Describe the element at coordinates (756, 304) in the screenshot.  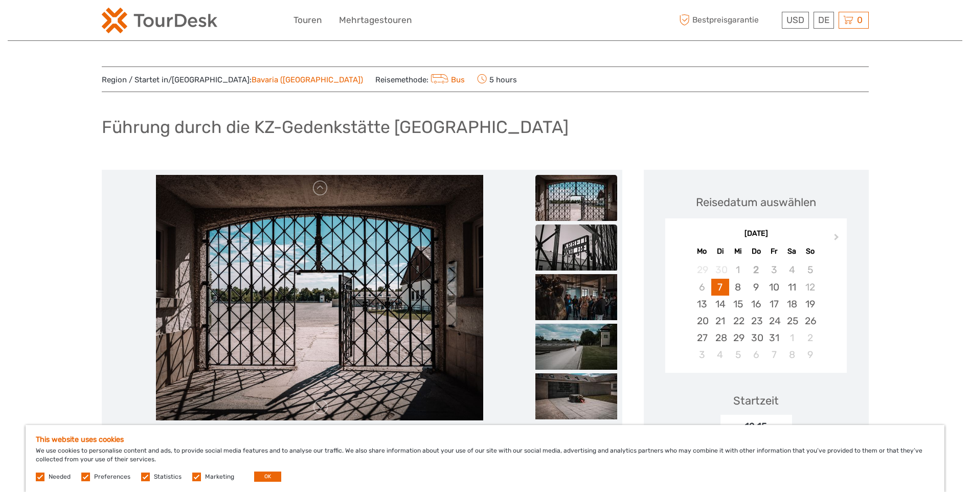
I see `div: Choose Donnerstag, 16. Oktober 2025` at that location.